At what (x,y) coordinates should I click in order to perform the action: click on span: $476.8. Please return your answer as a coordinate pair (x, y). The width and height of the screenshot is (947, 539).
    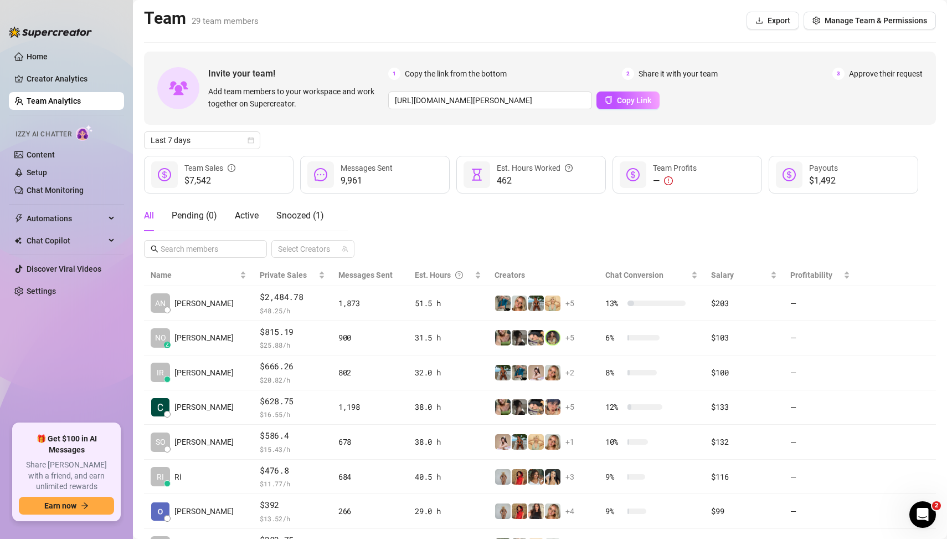
    Looking at the image, I should click on (293, 470).